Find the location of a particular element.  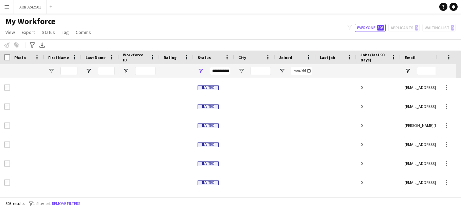

span: Export is located at coordinates (28, 32).